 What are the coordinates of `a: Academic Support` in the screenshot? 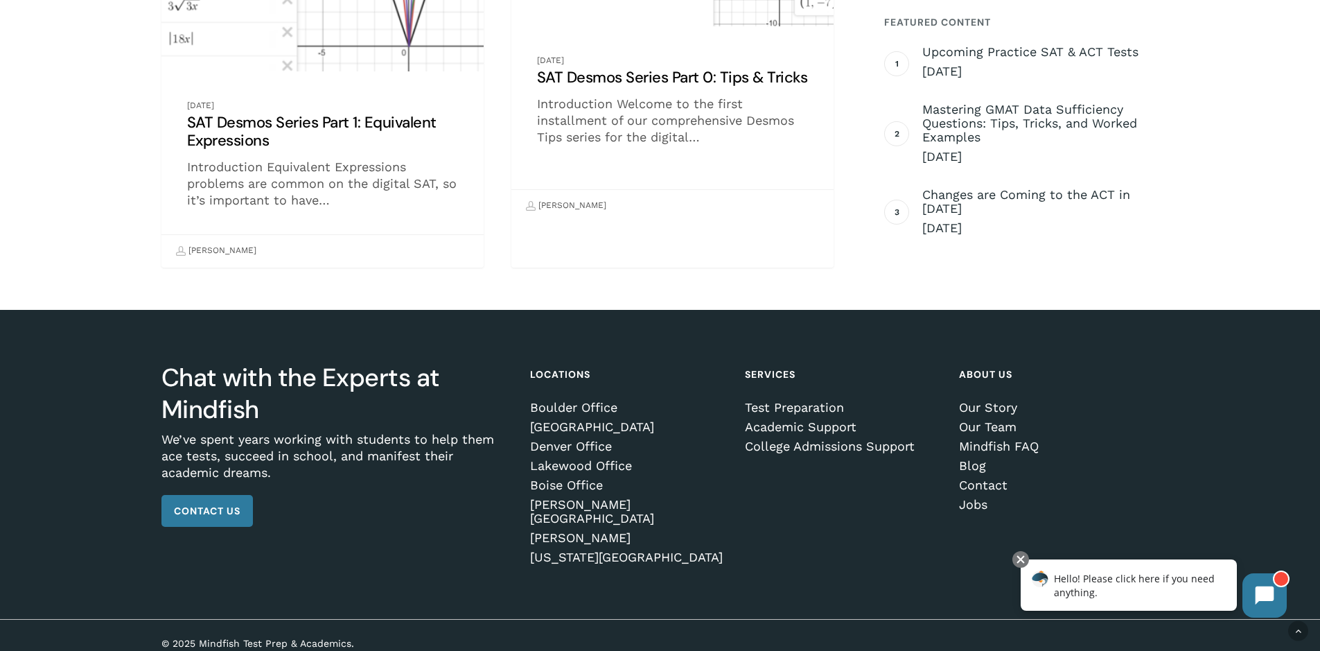 It's located at (842, 427).